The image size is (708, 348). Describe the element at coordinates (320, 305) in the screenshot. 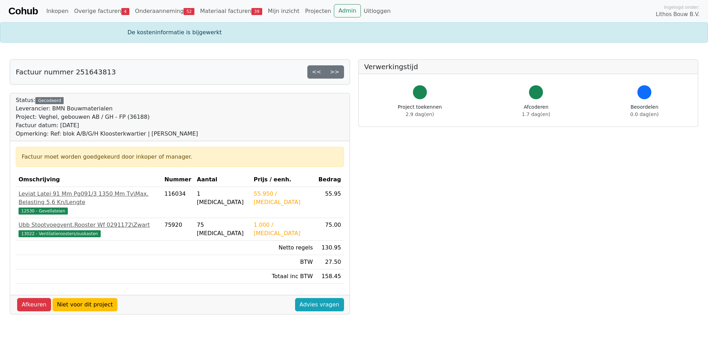

I see `a: Advies vragen` at that location.